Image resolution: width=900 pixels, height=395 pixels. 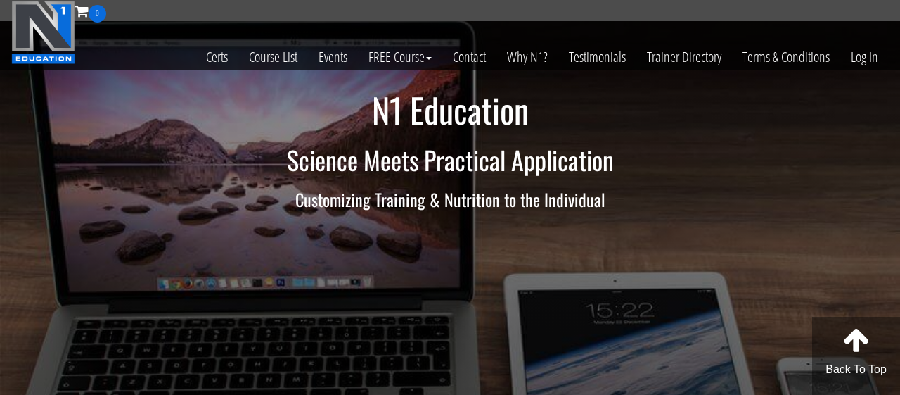 What do you see at coordinates (400, 57) in the screenshot?
I see `a: FREE Course` at bounding box center [400, 57].